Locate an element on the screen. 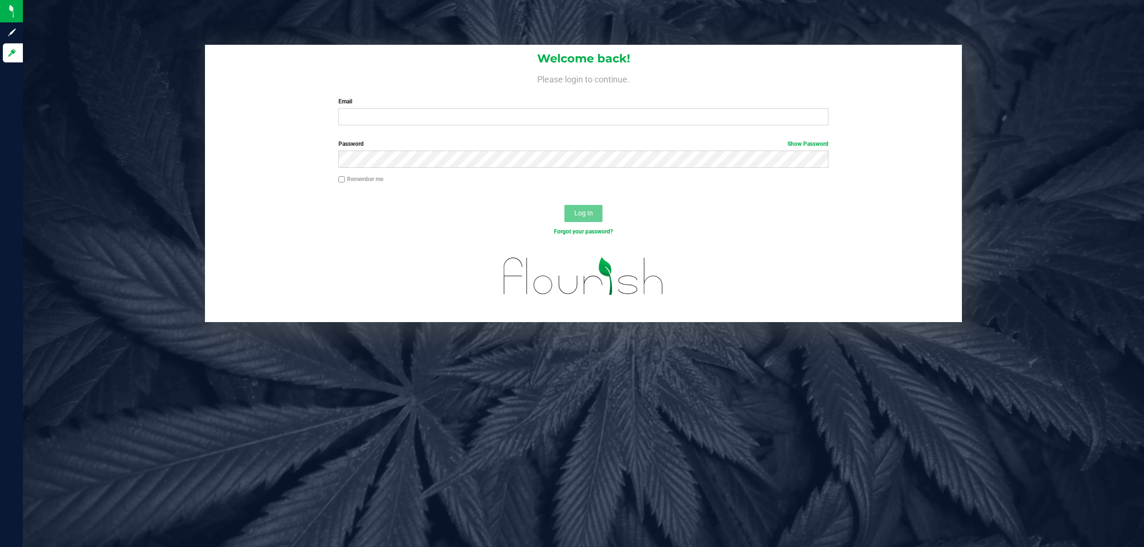  h1: Welcome back! is located at coordinates (583, 59).